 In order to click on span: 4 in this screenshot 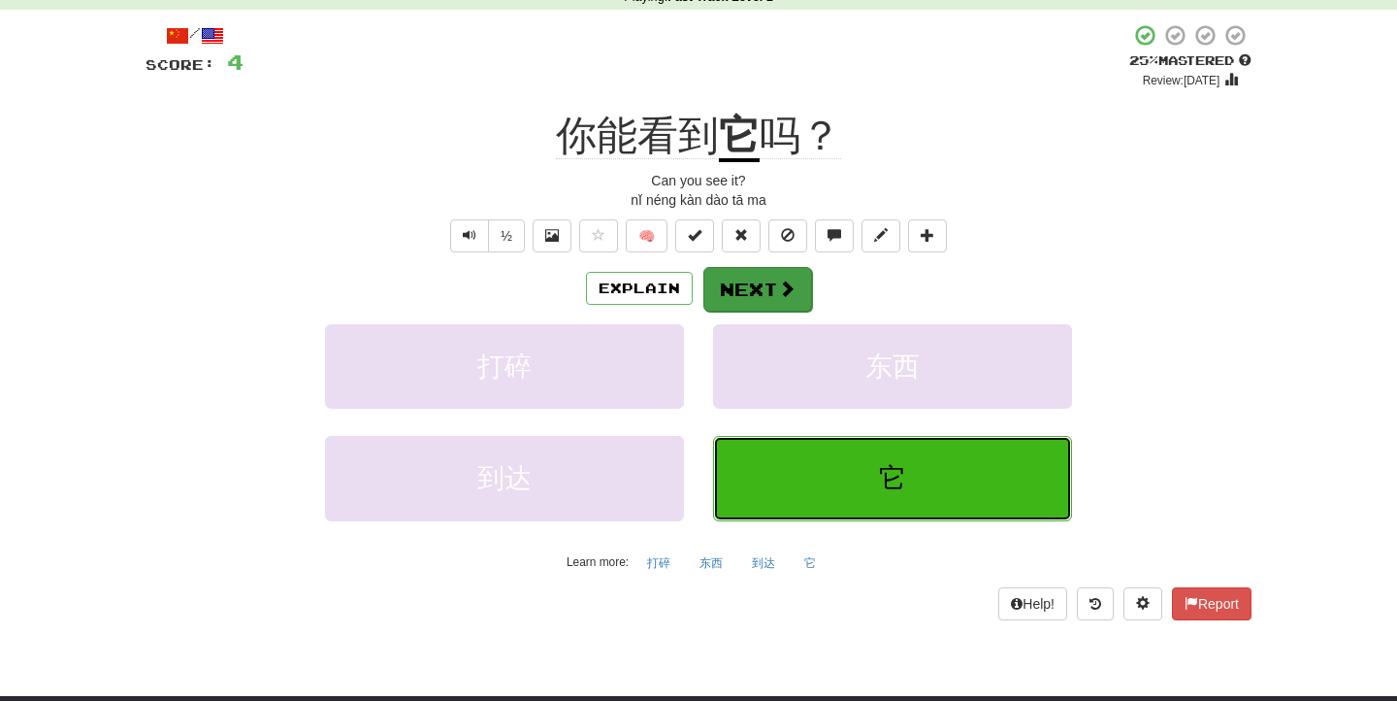, I will do `click(235, 61)`.